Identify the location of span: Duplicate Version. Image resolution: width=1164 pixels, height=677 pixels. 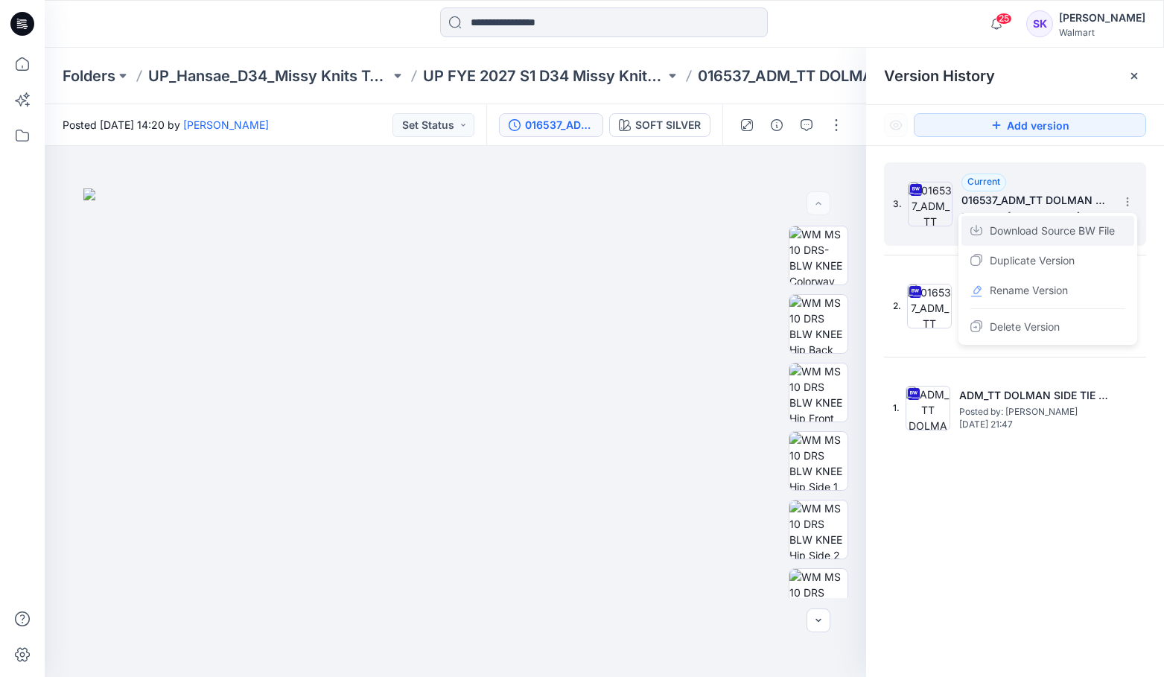
(1032, 261).